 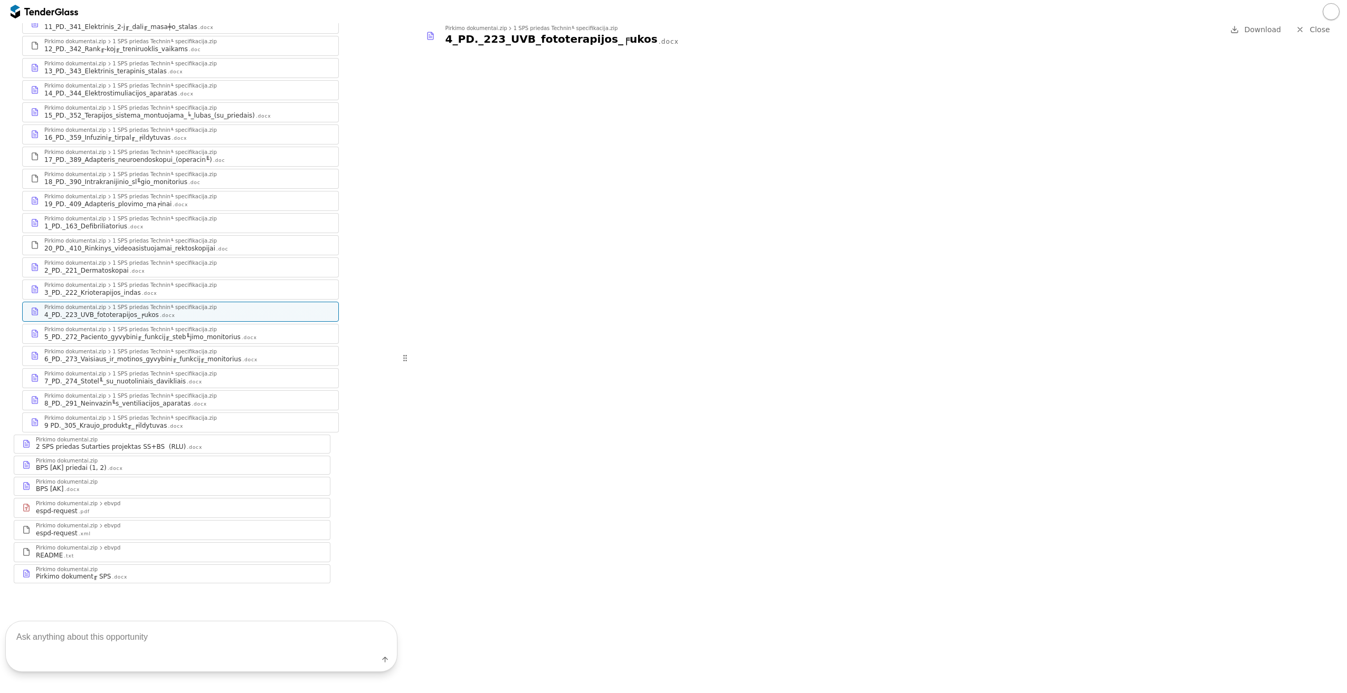 I want to click on div: 7_PD._274_Stotel╙_su_nuotoliniais_davikliais, so click(x=115, y=381).